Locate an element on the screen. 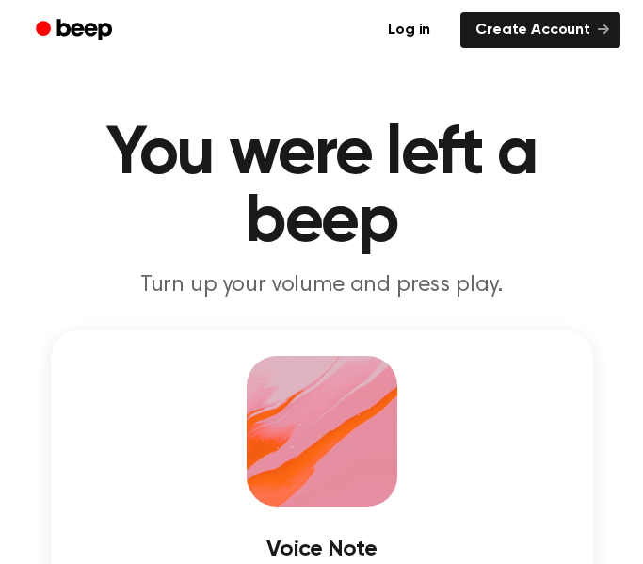 This screenshot has width=643, height=564. h3: Voice Note is located at coordinates (322, 549).